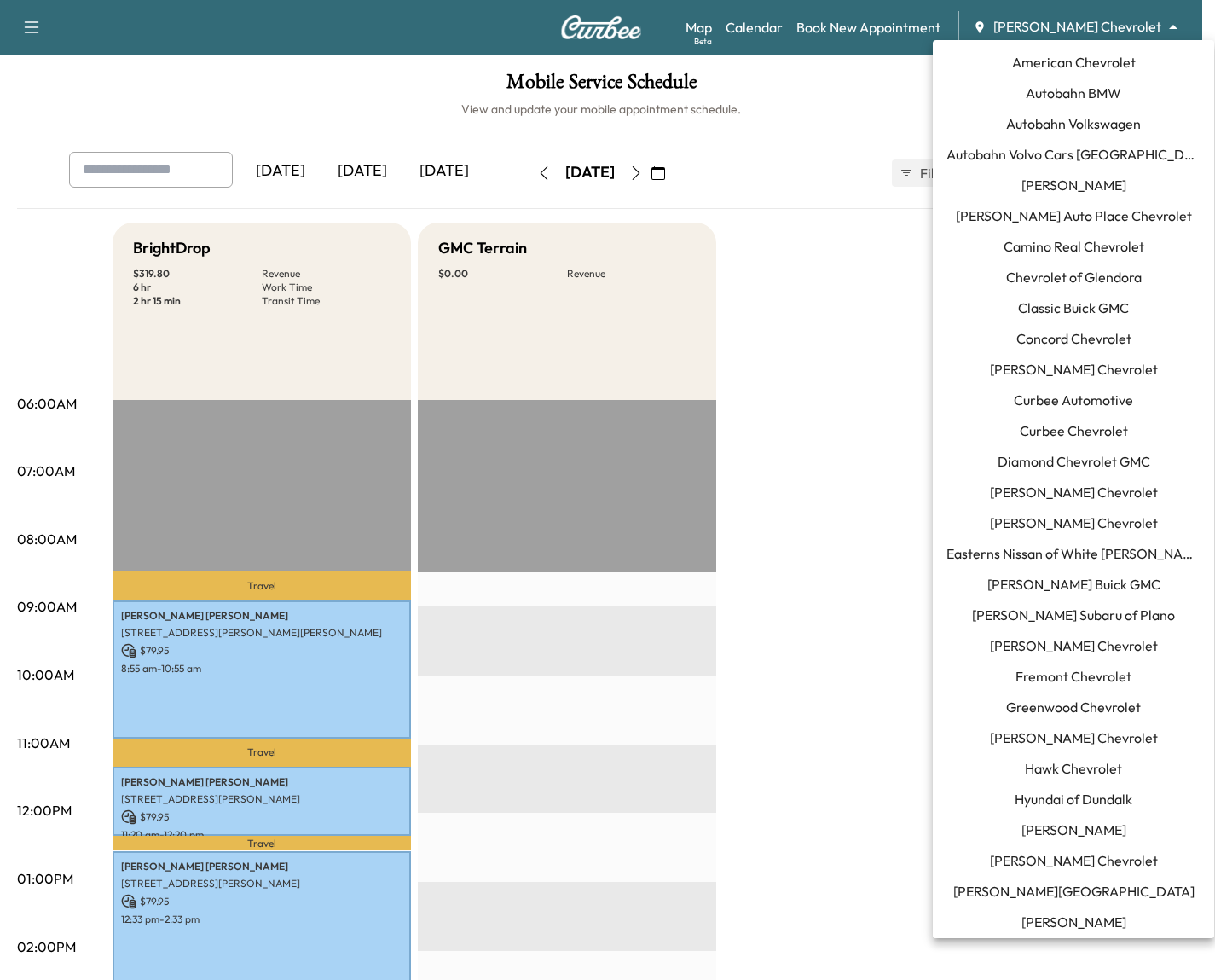 This screenshot has width=1215, height=980. What do you see at coordinates (1073, 338) in the screenshot?
I see `span: Concord Chevrolet` at bounding box center [1073, 338].